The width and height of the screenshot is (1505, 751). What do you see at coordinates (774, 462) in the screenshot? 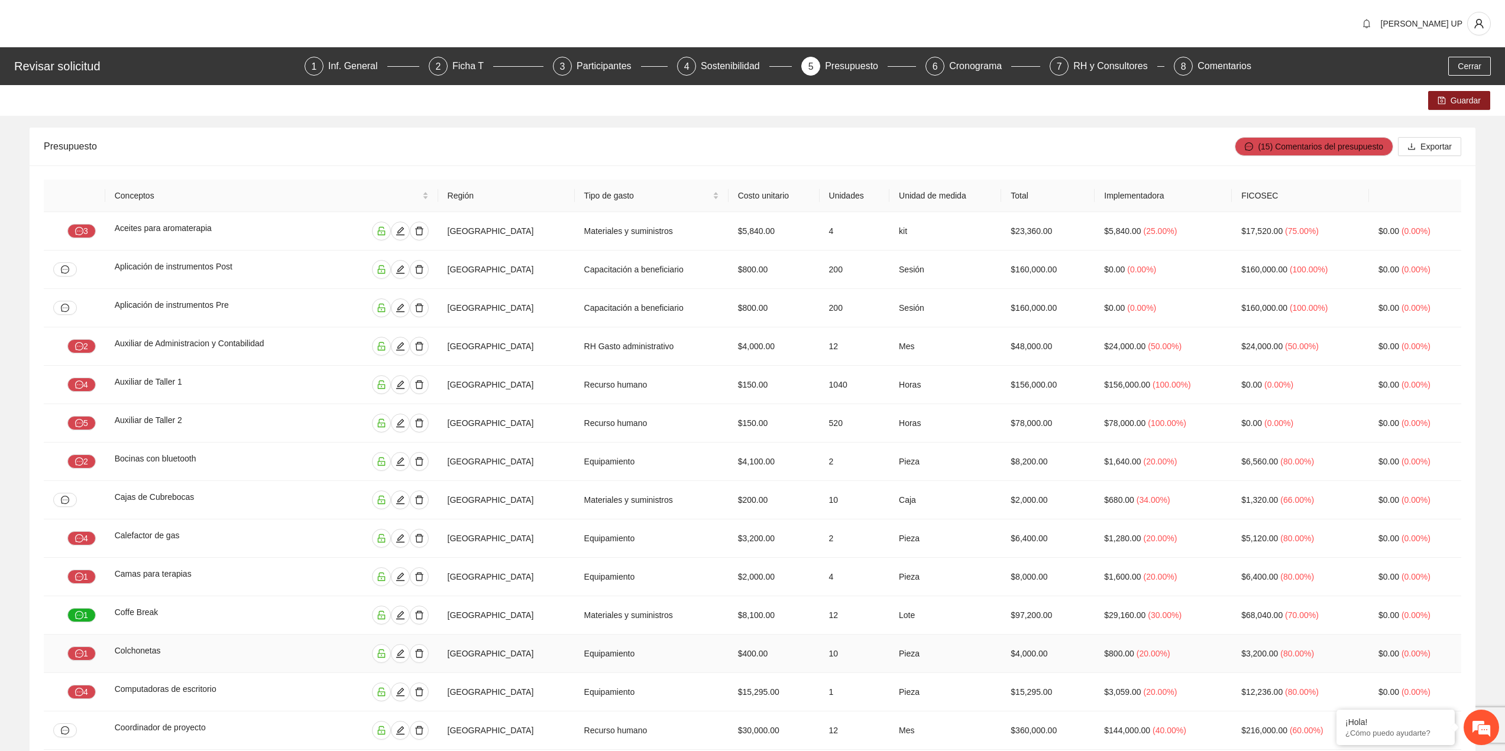
I see `td: $4,100.00` at bounding box center [774, 462].